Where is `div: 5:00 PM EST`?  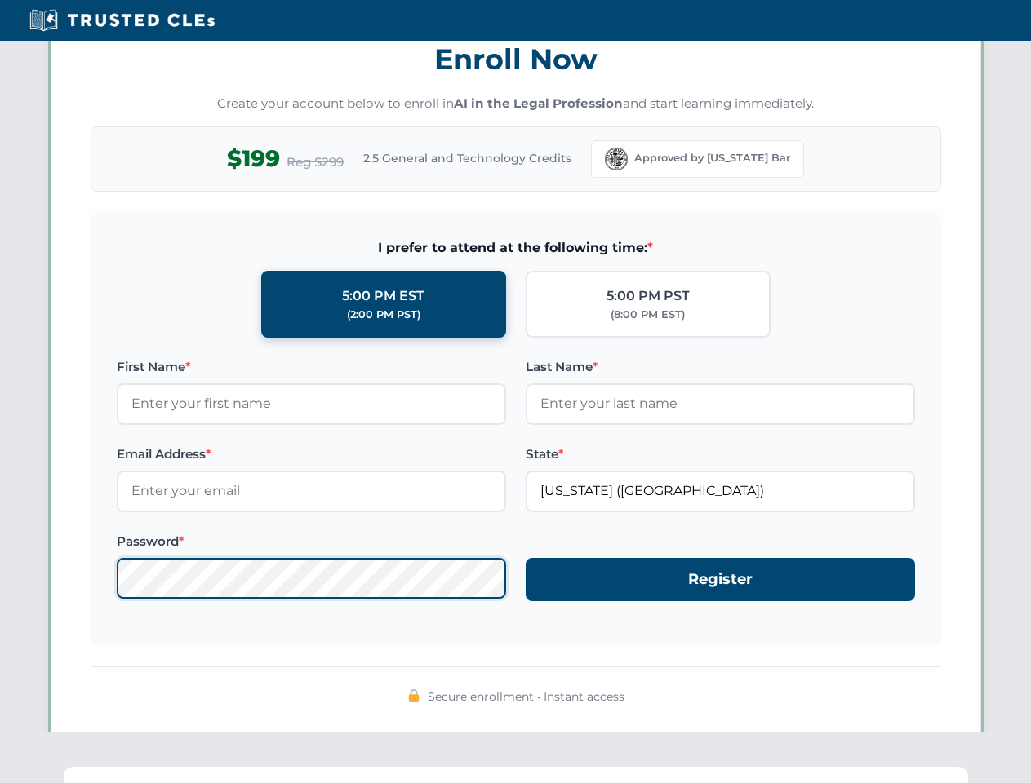
div: 5:00 PM EST is located at coordinates (383, 296).